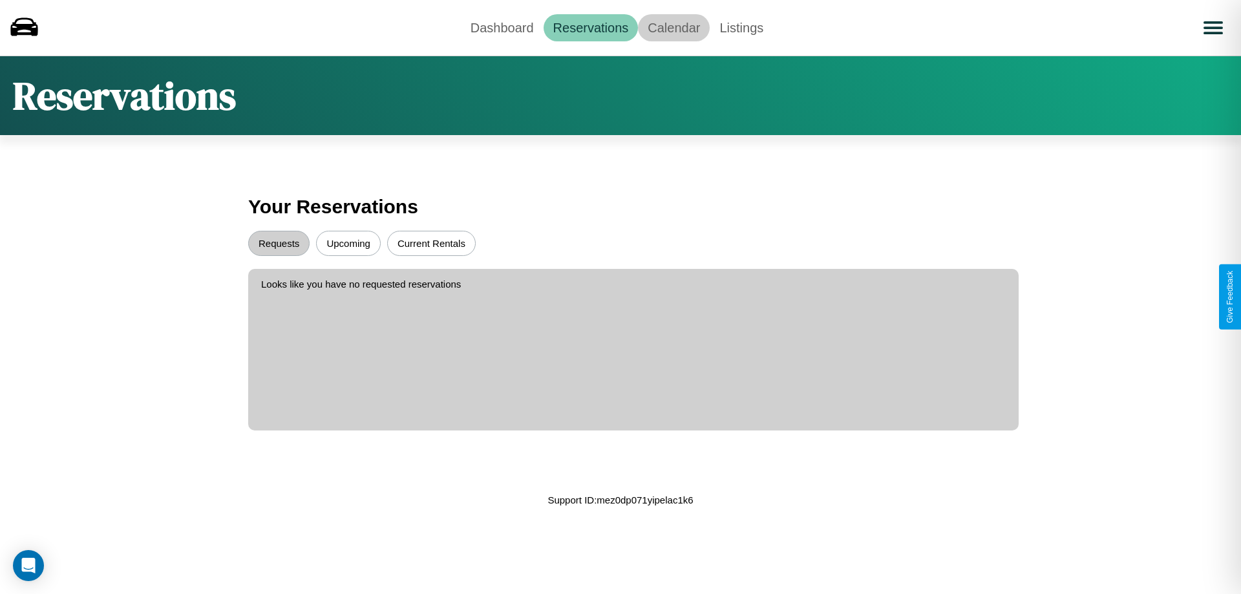  I want to click on a: Reservations, so click(591, 28).